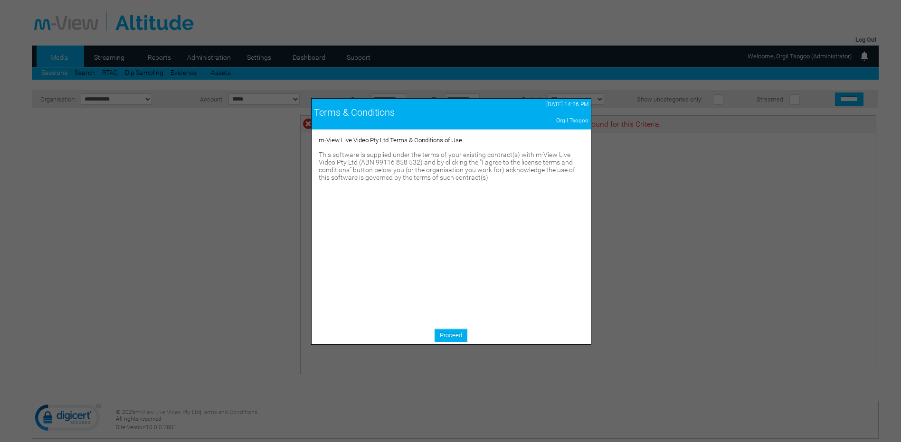 This screenshot has height=442, width=901. Describe the element at coordinates (541, 121) in the screenshot. I see `td: Orgil Tsogoo` at that location.